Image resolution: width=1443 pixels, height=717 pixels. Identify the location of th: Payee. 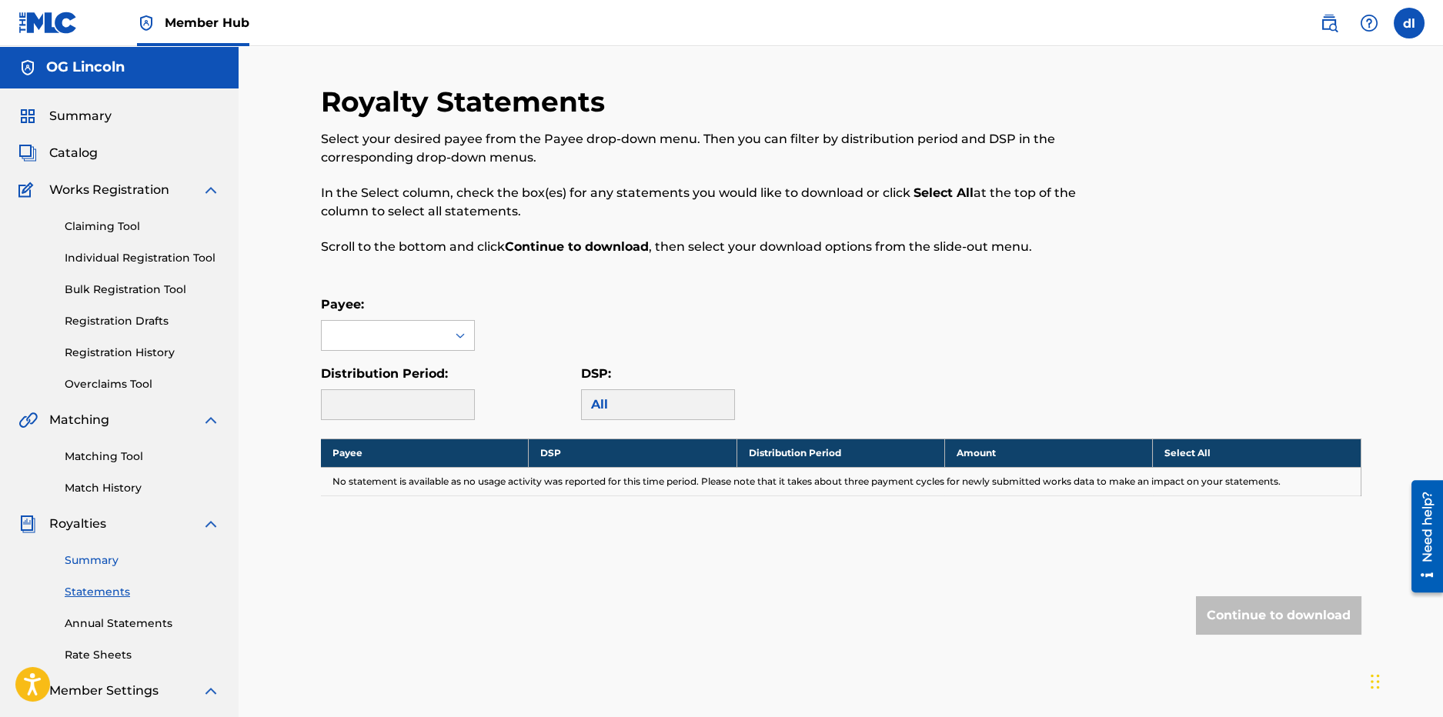
(425, 453).